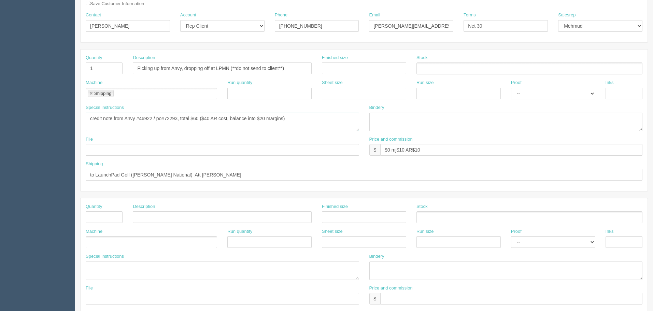  What do you see at coordinates (93, 15) in the screenshot?
I see `label: Contact` at bounding box center [93, 15].